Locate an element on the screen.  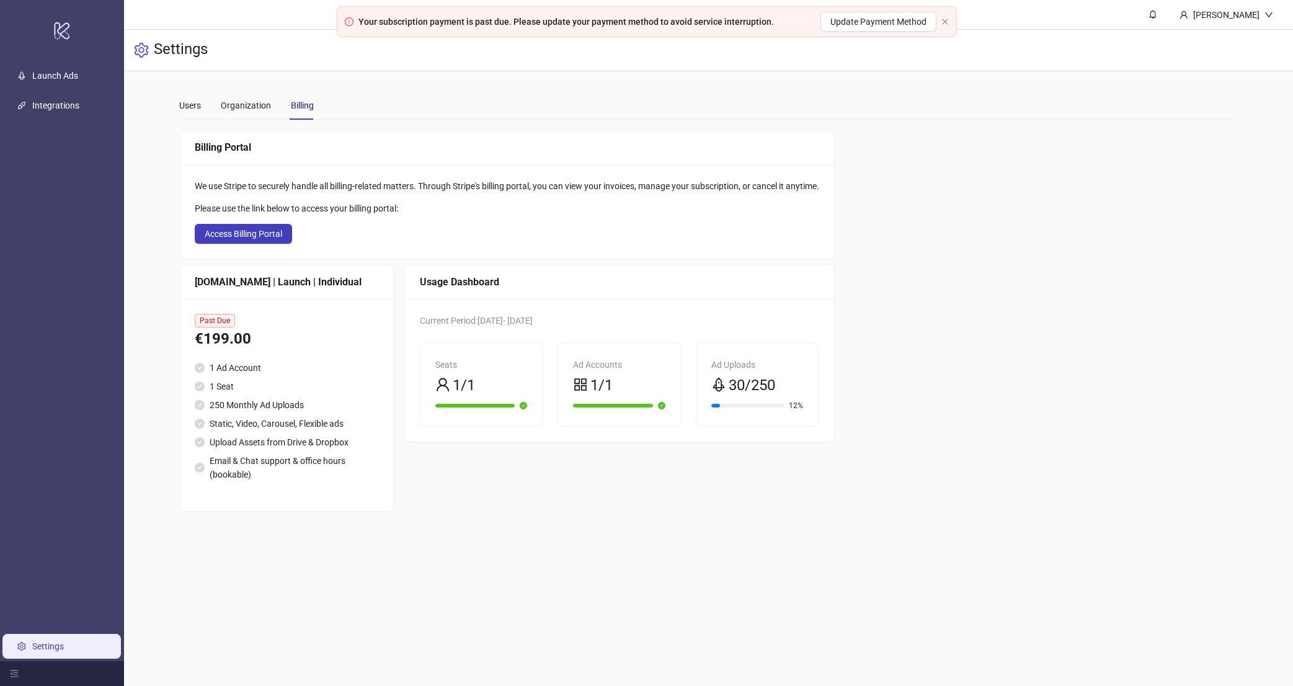
button: close is located at coordinates (945, 22).